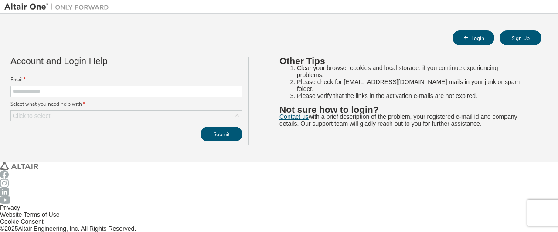 The image size is (558, 232). What do you see at coordinates (473, 38) in the screenshot?
I see `button: Login` at bounding box center [473, 38].